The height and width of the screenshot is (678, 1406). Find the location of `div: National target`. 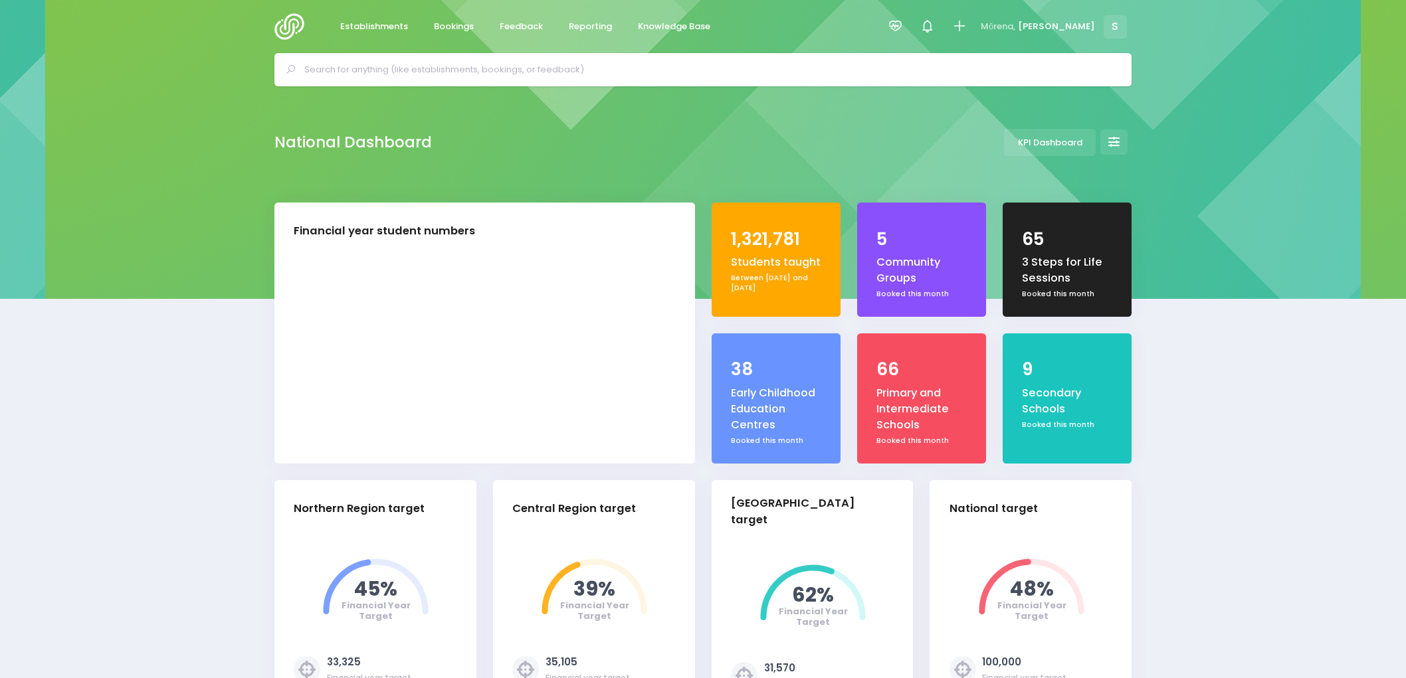

div: National target is located at coordinates (993, 509).